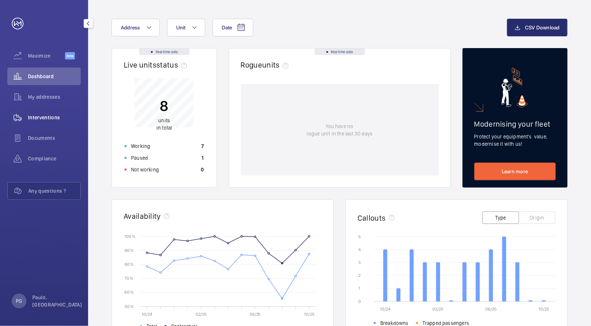  I want to click on button: Date, so click(233, 28).